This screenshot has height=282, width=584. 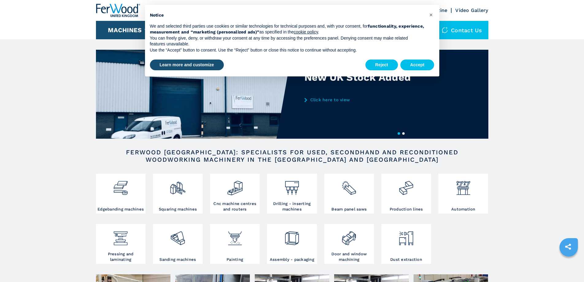 What do you see at coordinates (178, 259) in the screenshot?
I see `h3: Sanding machines` at bounding box center [178, 259].